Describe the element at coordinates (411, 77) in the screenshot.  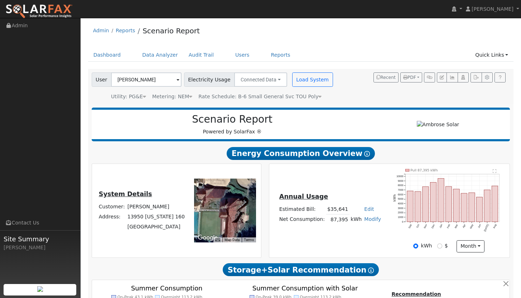
I see `button: PDF` at that location.